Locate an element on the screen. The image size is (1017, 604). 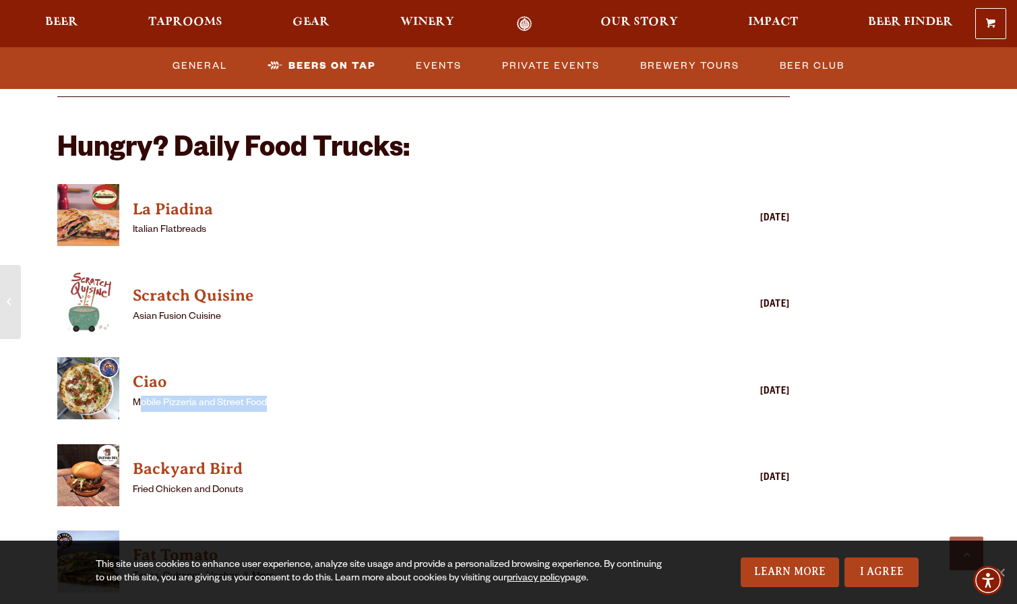
p: Mobile Pizzeria and Street Food is located at coordinates (404, 404).